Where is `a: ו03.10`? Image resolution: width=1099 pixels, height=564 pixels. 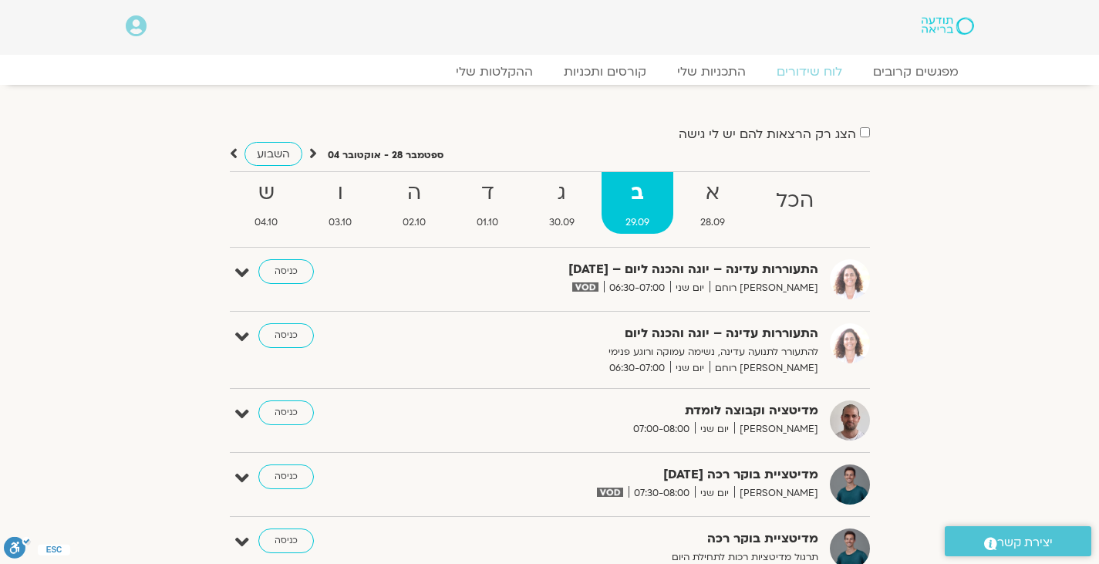
a: ו03.10 is located at coordinates (340, 203).